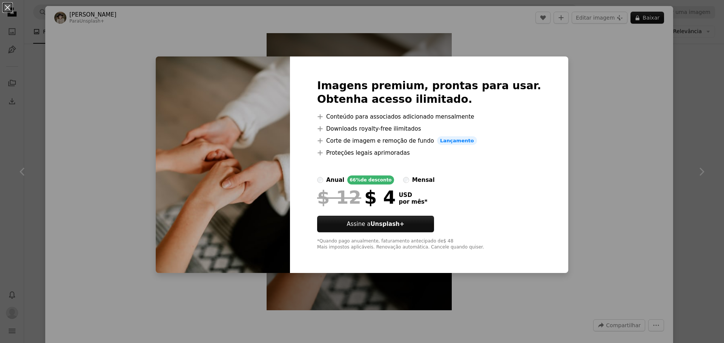  What do you see at coordinates (429, 93) in the screenshot?
I see `h2: Imagens premium, prontas para usar. Obtenha acesso ilimitado.` at bounding box center [429, 93].